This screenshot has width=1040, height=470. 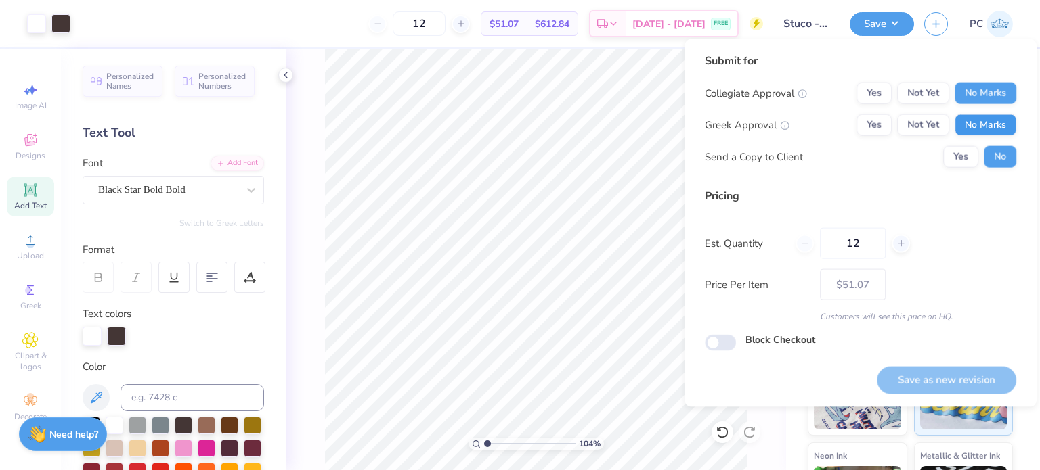 I want to click on span: Metallic & Glitter Ink, so click(x=960, y=455).